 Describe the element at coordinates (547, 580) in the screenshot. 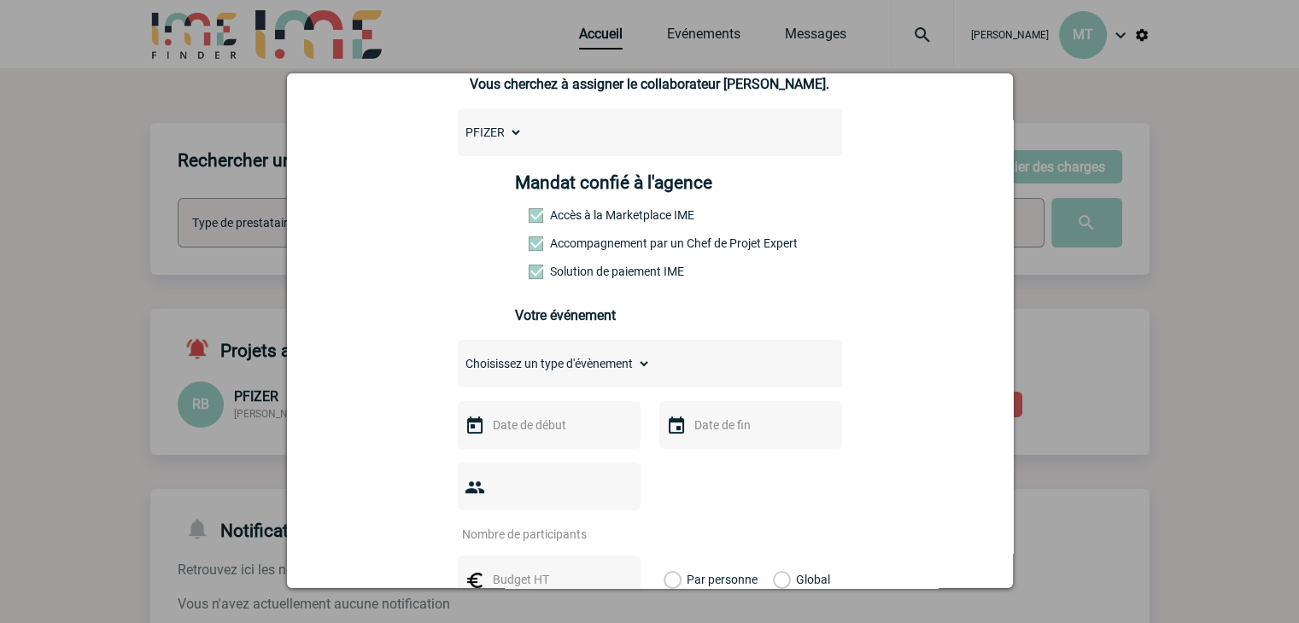

I see `input: Budget HT` at that location.